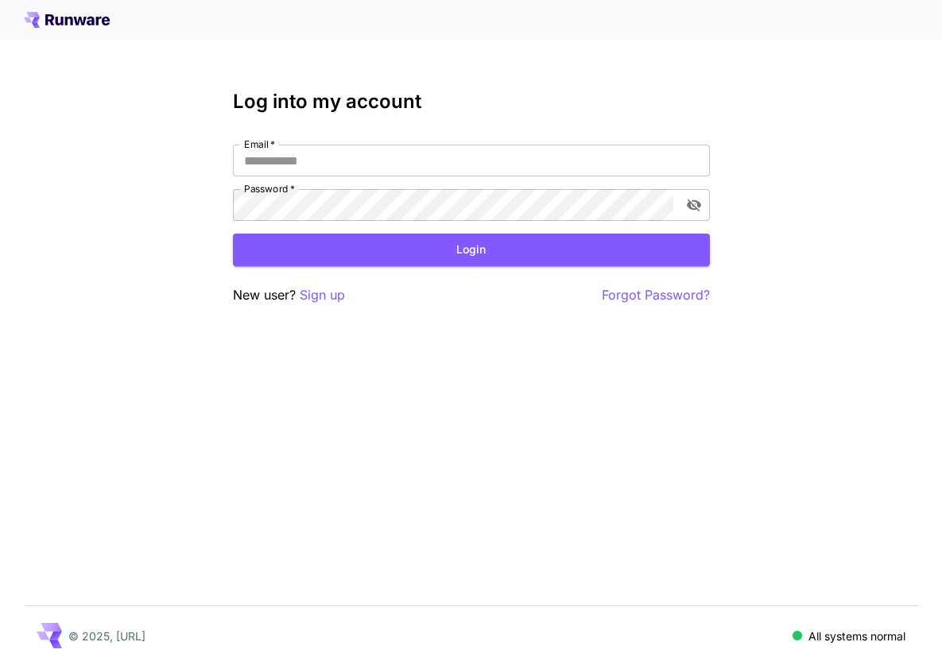 The height and width of the screenshot is (665, 942). I want to click on button: toggle password visibility, so click(694, 205).